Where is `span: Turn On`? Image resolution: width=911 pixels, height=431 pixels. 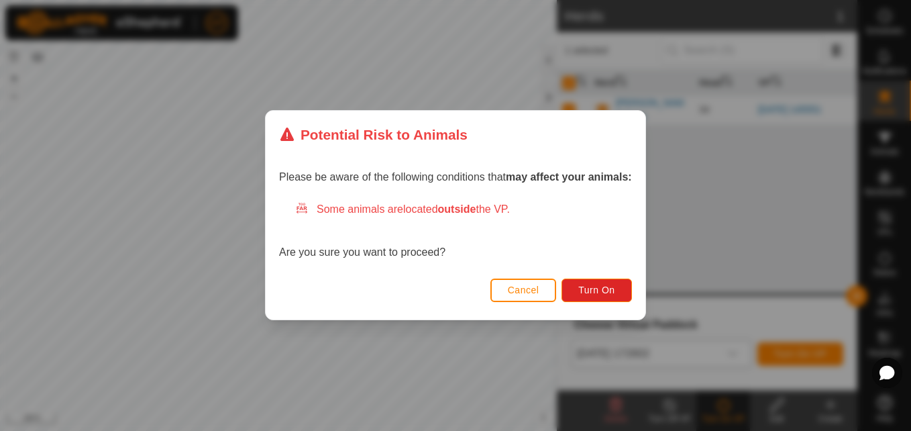 span: Turn On is located at coordinates (597, 291).